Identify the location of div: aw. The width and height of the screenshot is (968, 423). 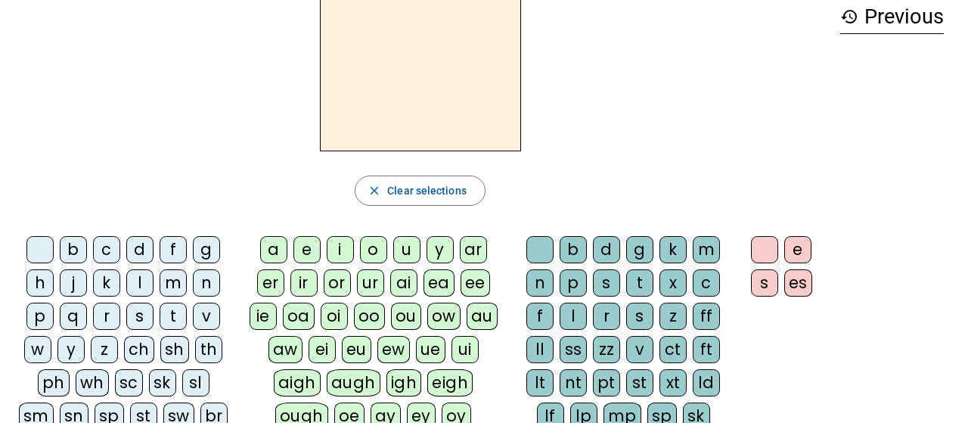
(285, 349).